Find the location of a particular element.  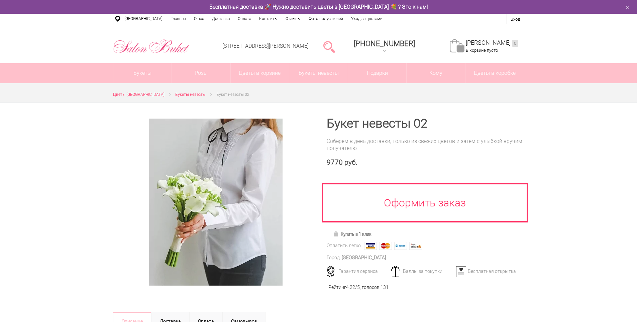

a: Оплата is located at coordinates (245, 19).